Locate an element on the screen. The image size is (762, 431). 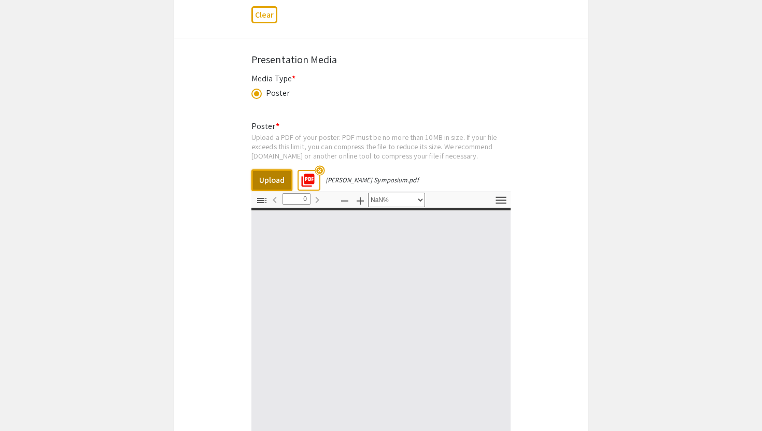
button: Zoom Out is located at coordinates (345, 200).